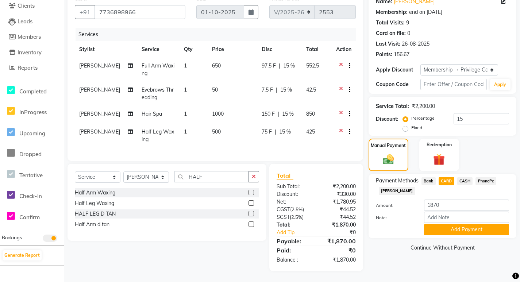  I want to click on span: CASH, so click(465, 181).